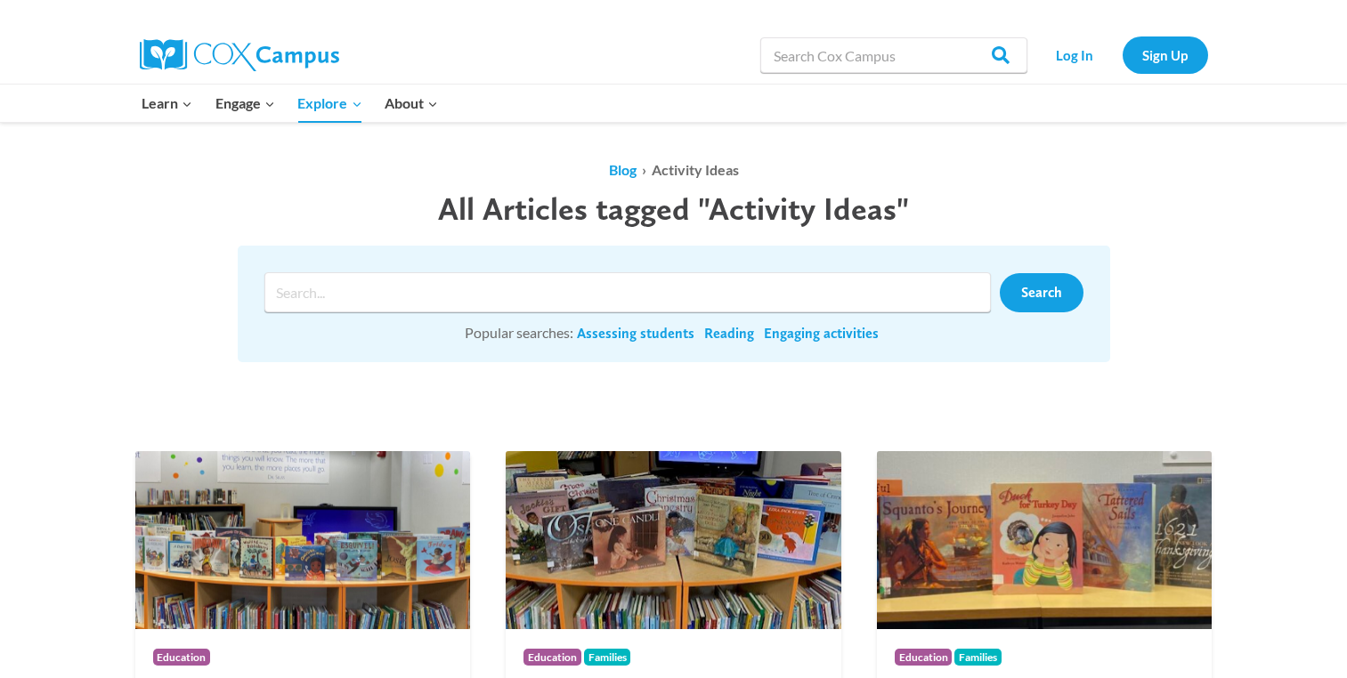 This screenshot has width=1347, height=678. I want to click on input: Search input, so click(628, 292).